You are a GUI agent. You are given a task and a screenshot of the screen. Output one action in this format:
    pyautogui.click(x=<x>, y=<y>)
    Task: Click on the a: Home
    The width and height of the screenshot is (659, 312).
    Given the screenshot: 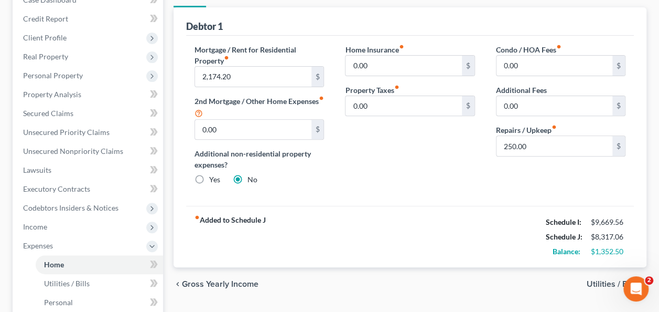 What is the action you would take?
    pyautogui.click(x=99, y=264)
    